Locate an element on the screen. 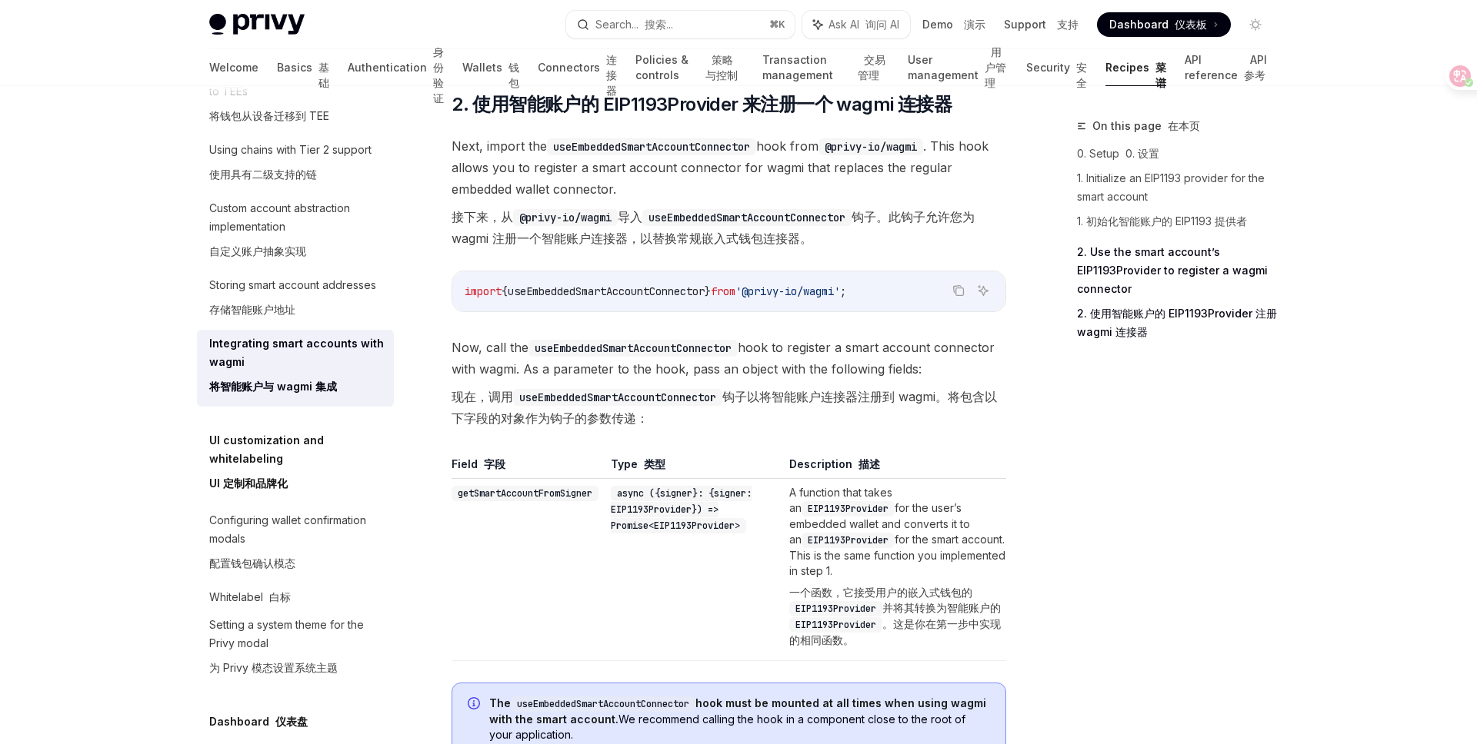 The width and height of the screenshot is (1477, 744). span: useEmbeddedSmartAccountConnector is located at coordinates (606, 291).